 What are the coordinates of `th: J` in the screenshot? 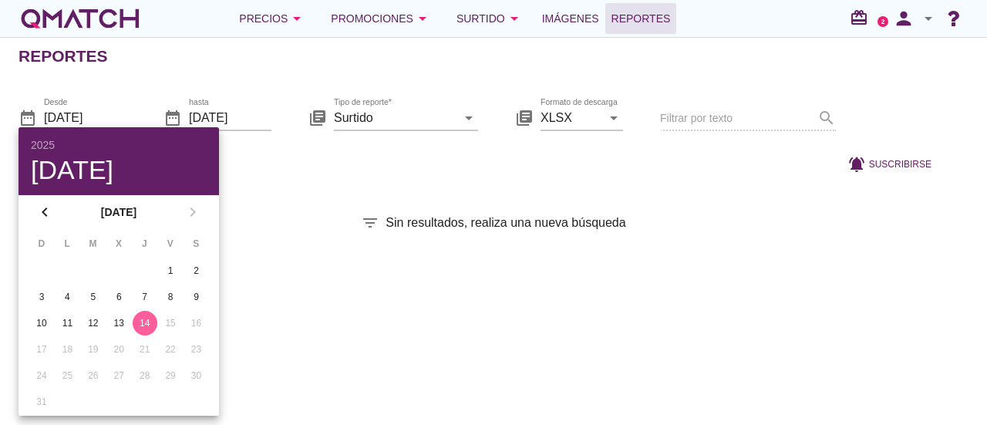 It's located at (144, 244).